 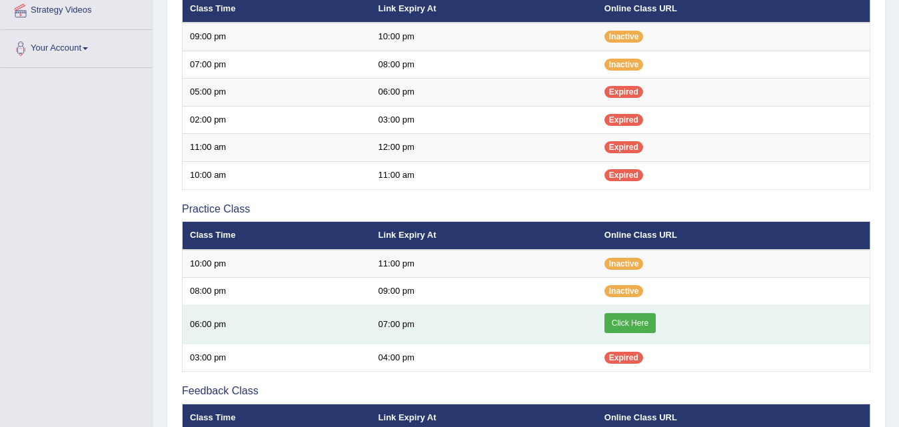 What do you see at coordinates (629, 323) in the screenshot?
I see `a: Click Here` at bounding box center [629, 323].